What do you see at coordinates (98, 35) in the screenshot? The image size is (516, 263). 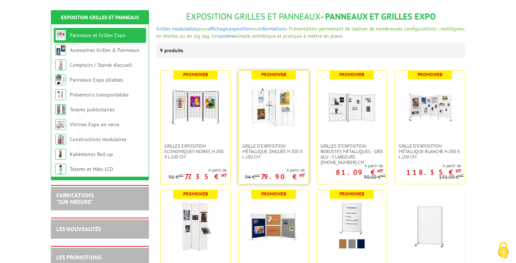 I see `a: Panneaux et Grilles Expo` at bounding box center [98, 35].